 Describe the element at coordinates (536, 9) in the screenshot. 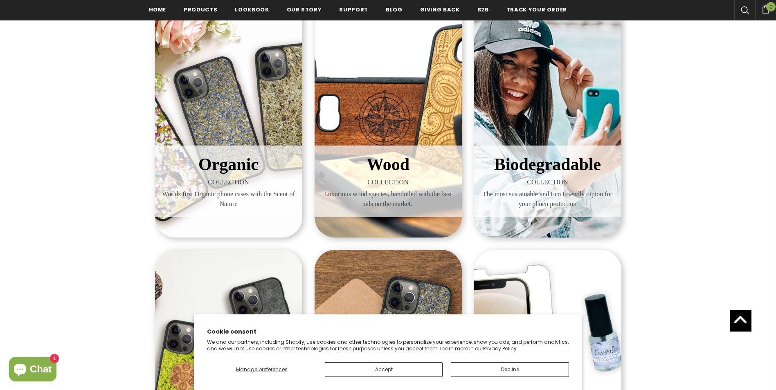

I see `span: Track your order` at that location.